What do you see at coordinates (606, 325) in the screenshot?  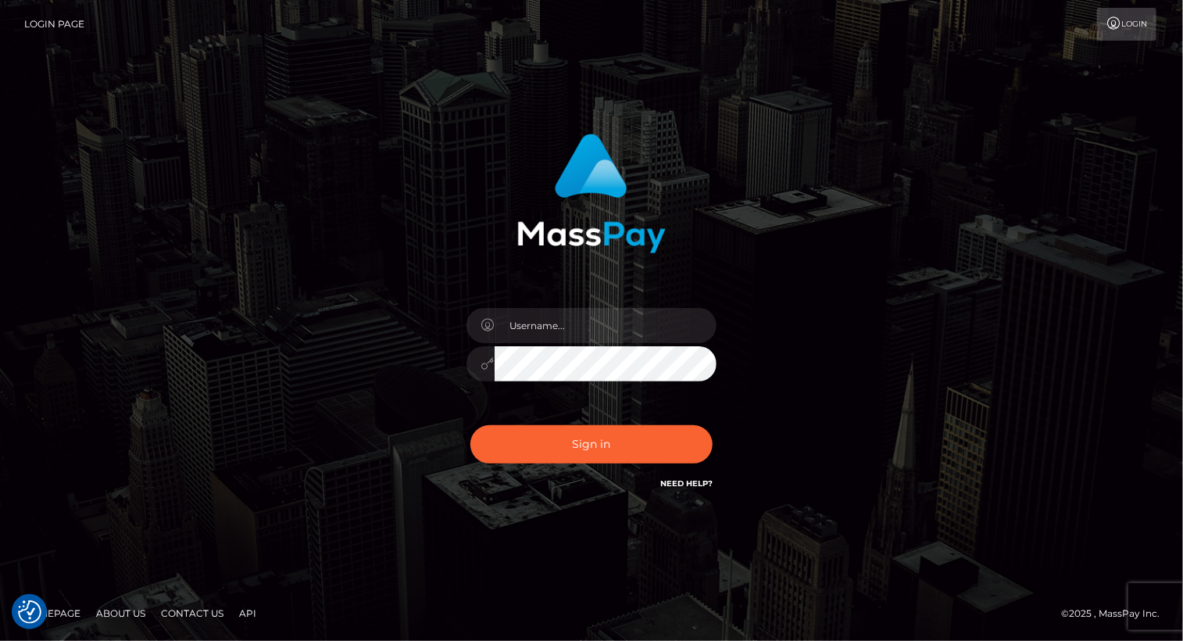 I see `input: Username...` at bounding box center [606, 325].